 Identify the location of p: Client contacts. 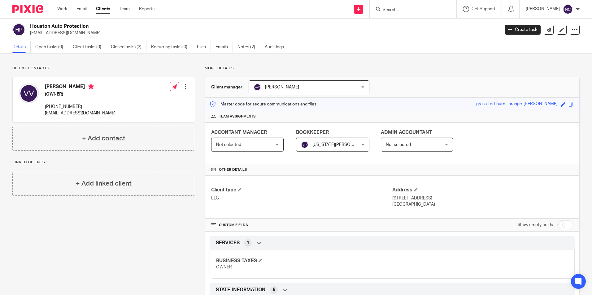
(104, 68).